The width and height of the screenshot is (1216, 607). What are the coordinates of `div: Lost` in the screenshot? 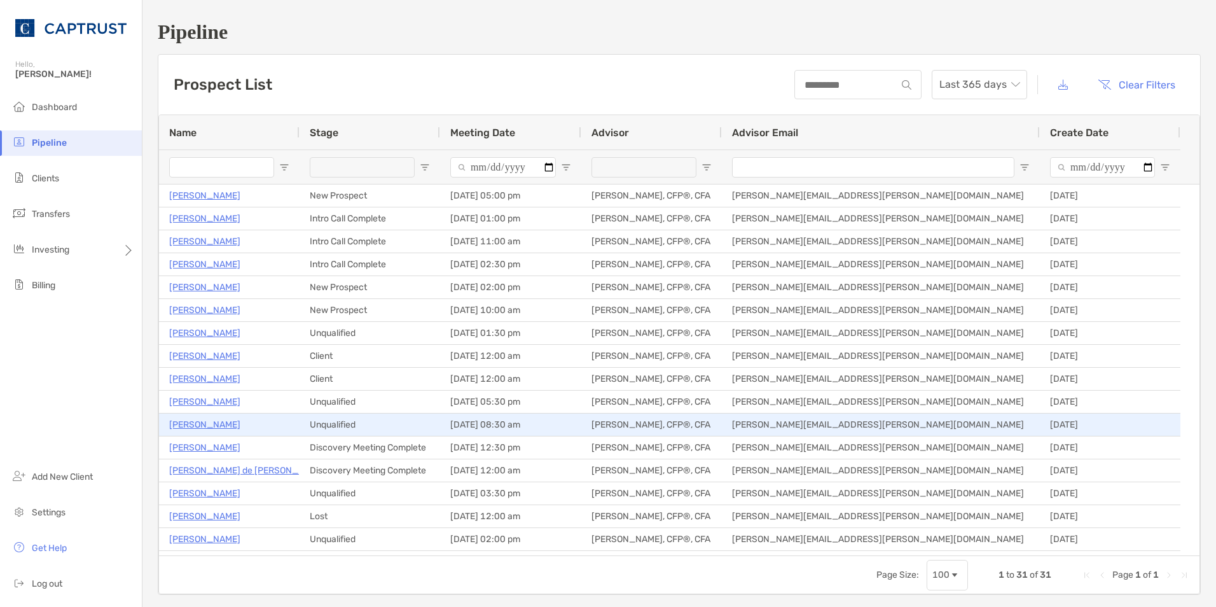 It's located at (370, 516).